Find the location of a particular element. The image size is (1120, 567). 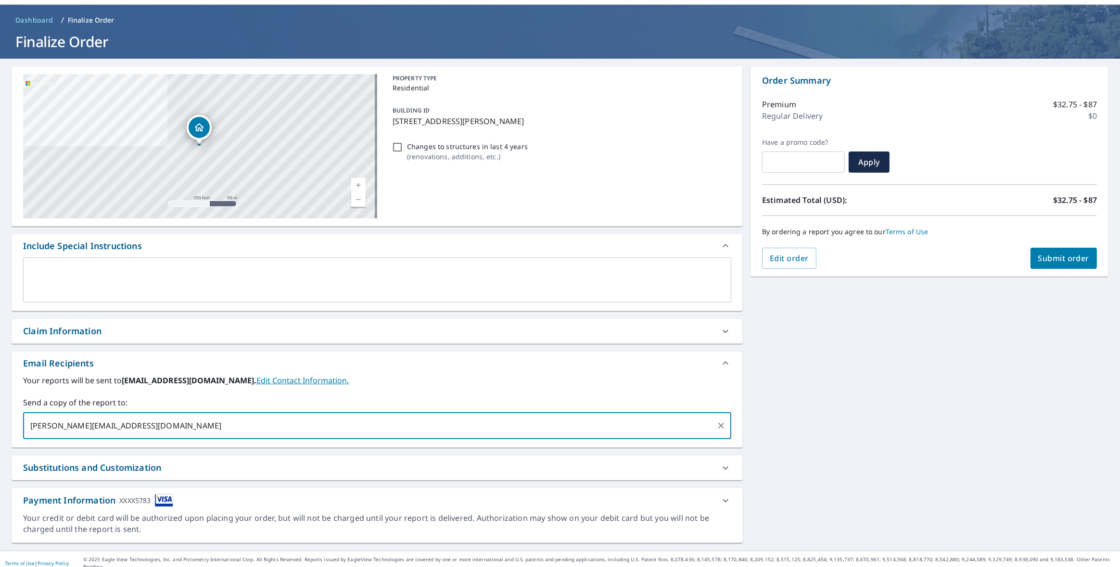

p: Estimated Total (USD): is located at coordinates (846, 200).